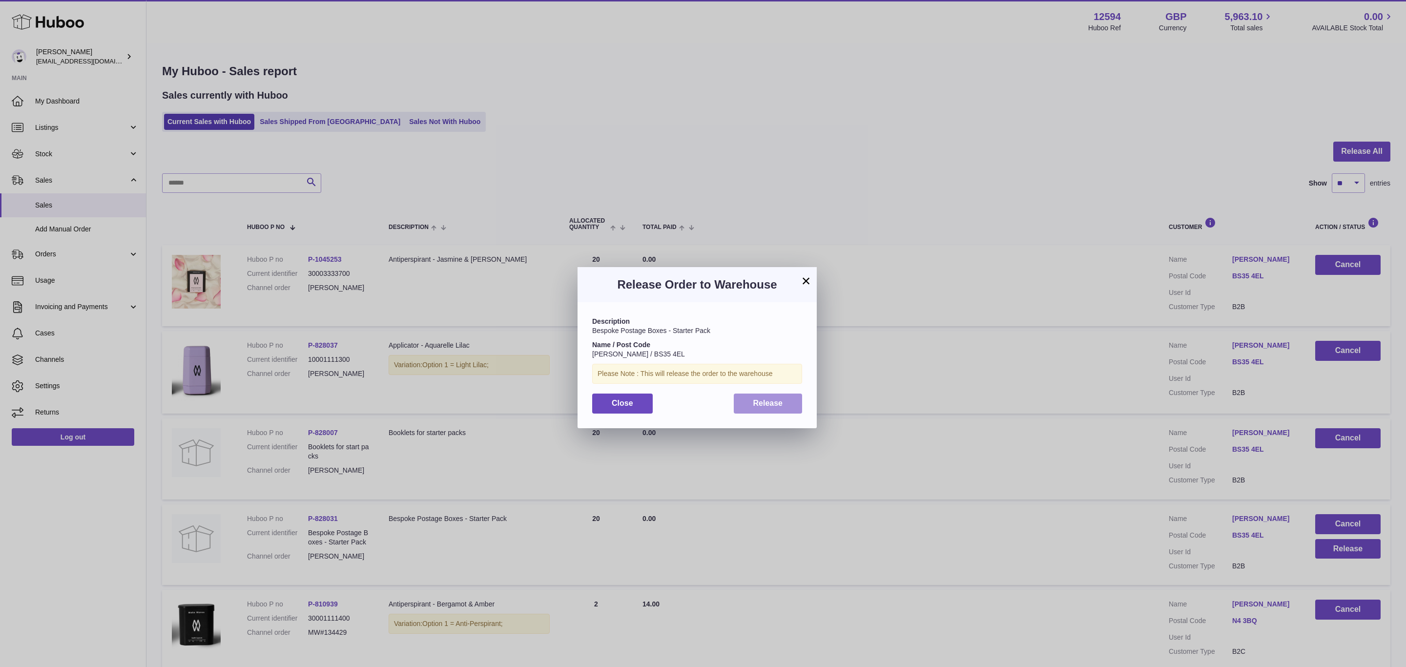  Describe the element at coordinates (697, 285) in the screenshot. I see `h3: Release Order to Warehouse` at that location.